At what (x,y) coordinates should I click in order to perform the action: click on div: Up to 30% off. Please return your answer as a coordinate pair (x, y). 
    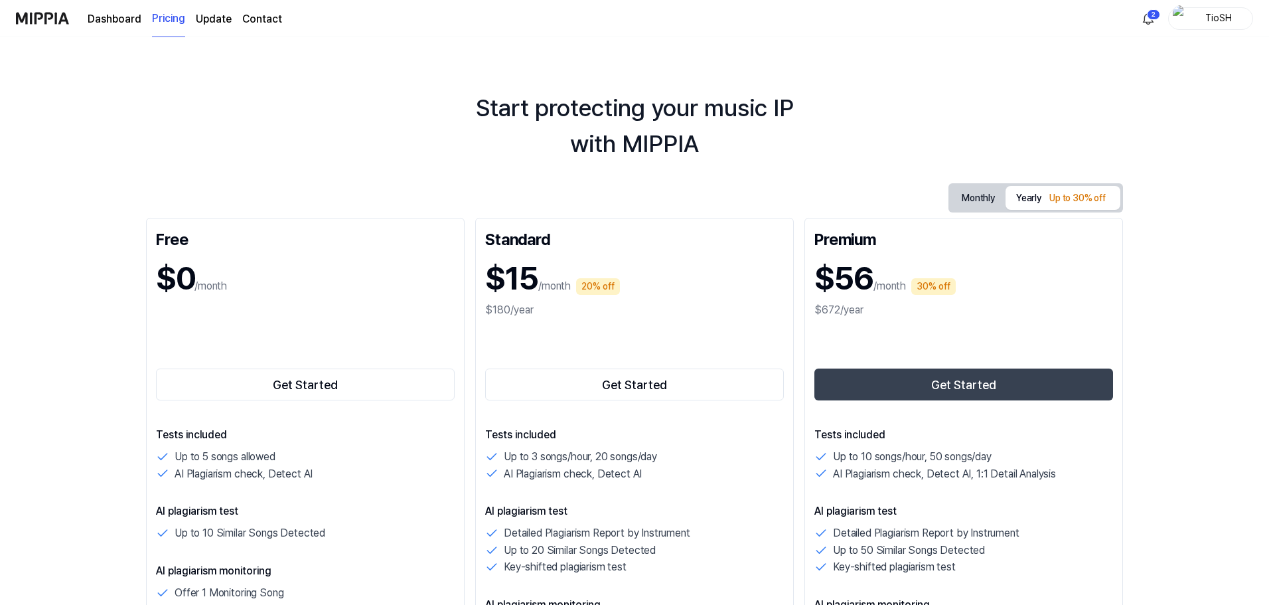
    Looking at the image, I should click on (1077, 198).